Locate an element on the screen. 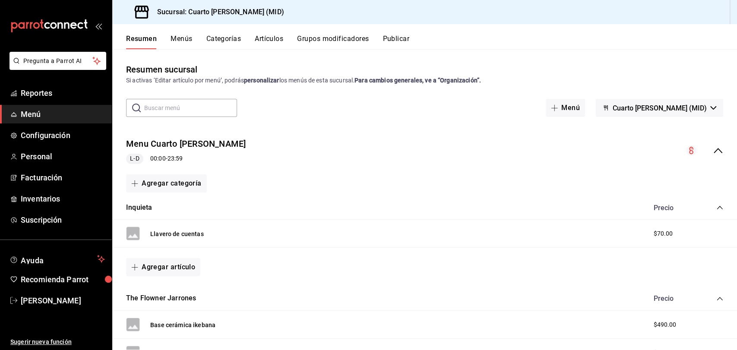  button: Grupos modificadores is located at coordinates (333, 42).